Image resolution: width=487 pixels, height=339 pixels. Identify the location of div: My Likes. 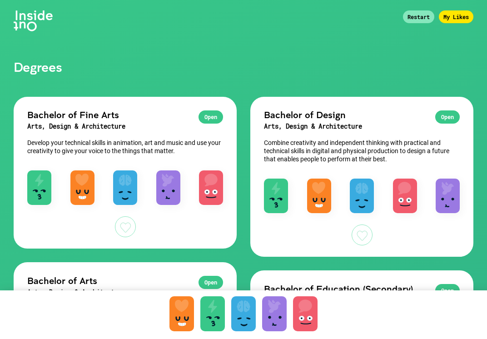
(456, 17).